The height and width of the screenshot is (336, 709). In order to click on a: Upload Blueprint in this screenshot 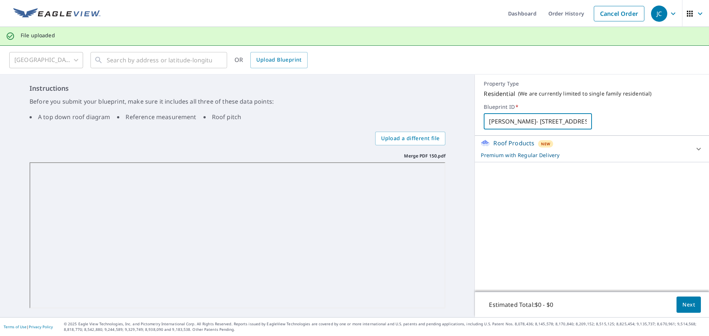, I will do `click(279, 60)`.